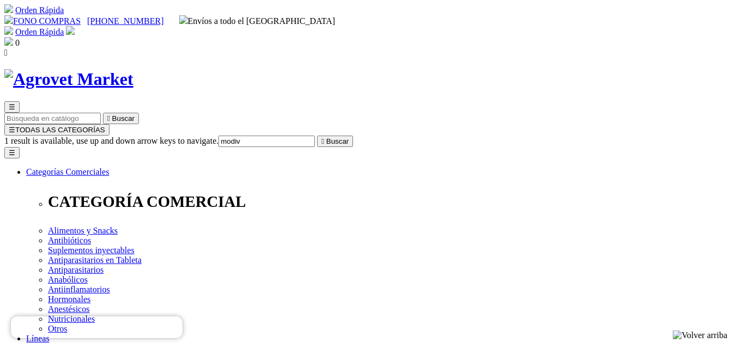 Image resolution: width=736 pixels, height=349 pixels. Describe the element at coordinates (69, 79) in the screenshot. I see `img: Agrovet Market` at that location.